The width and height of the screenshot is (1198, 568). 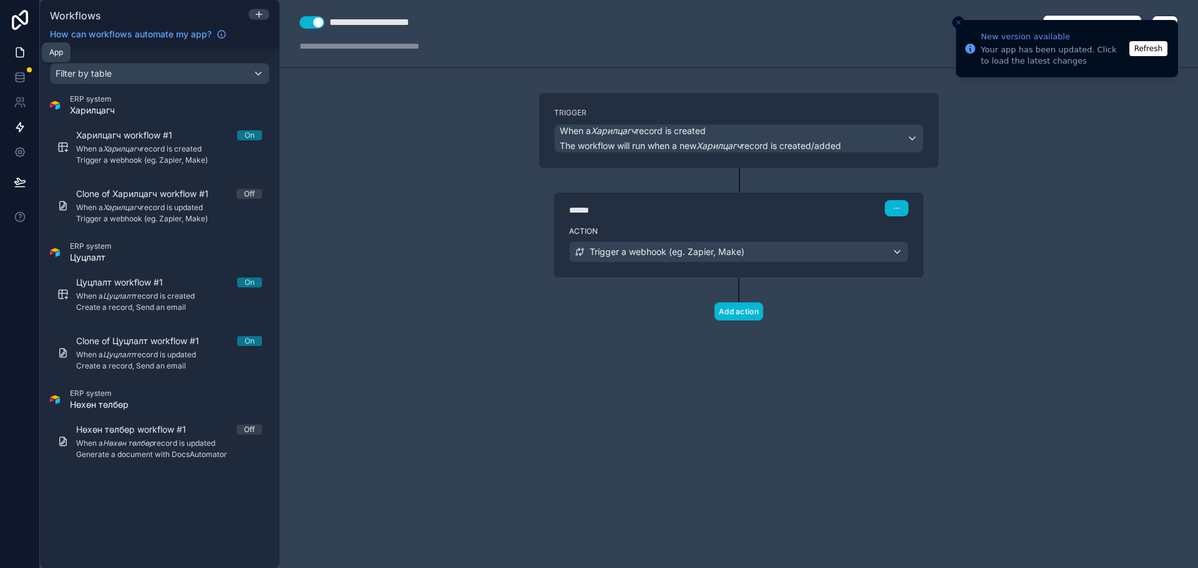 What do you see at coordinates (1053, 56) in the screenshot?
I see `div: Your app has been updated. Click to load the latest changes` at bounding box center [1053, 56].